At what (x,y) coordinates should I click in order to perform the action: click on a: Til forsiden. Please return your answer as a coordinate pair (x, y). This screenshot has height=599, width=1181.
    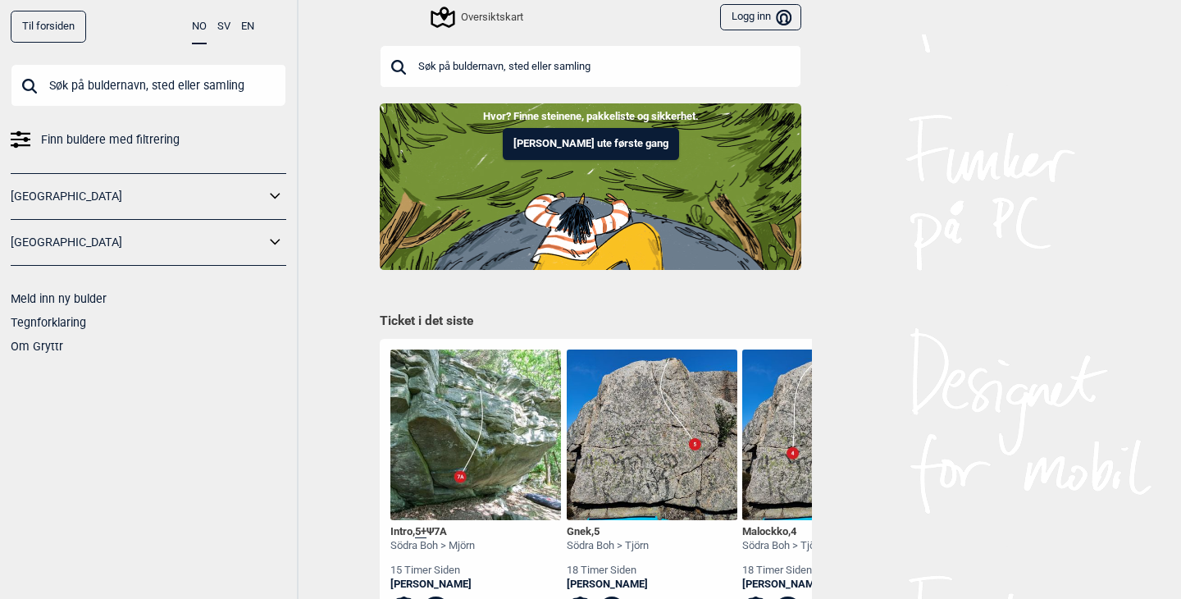
    Looking at the image, I should click on (48, 26).